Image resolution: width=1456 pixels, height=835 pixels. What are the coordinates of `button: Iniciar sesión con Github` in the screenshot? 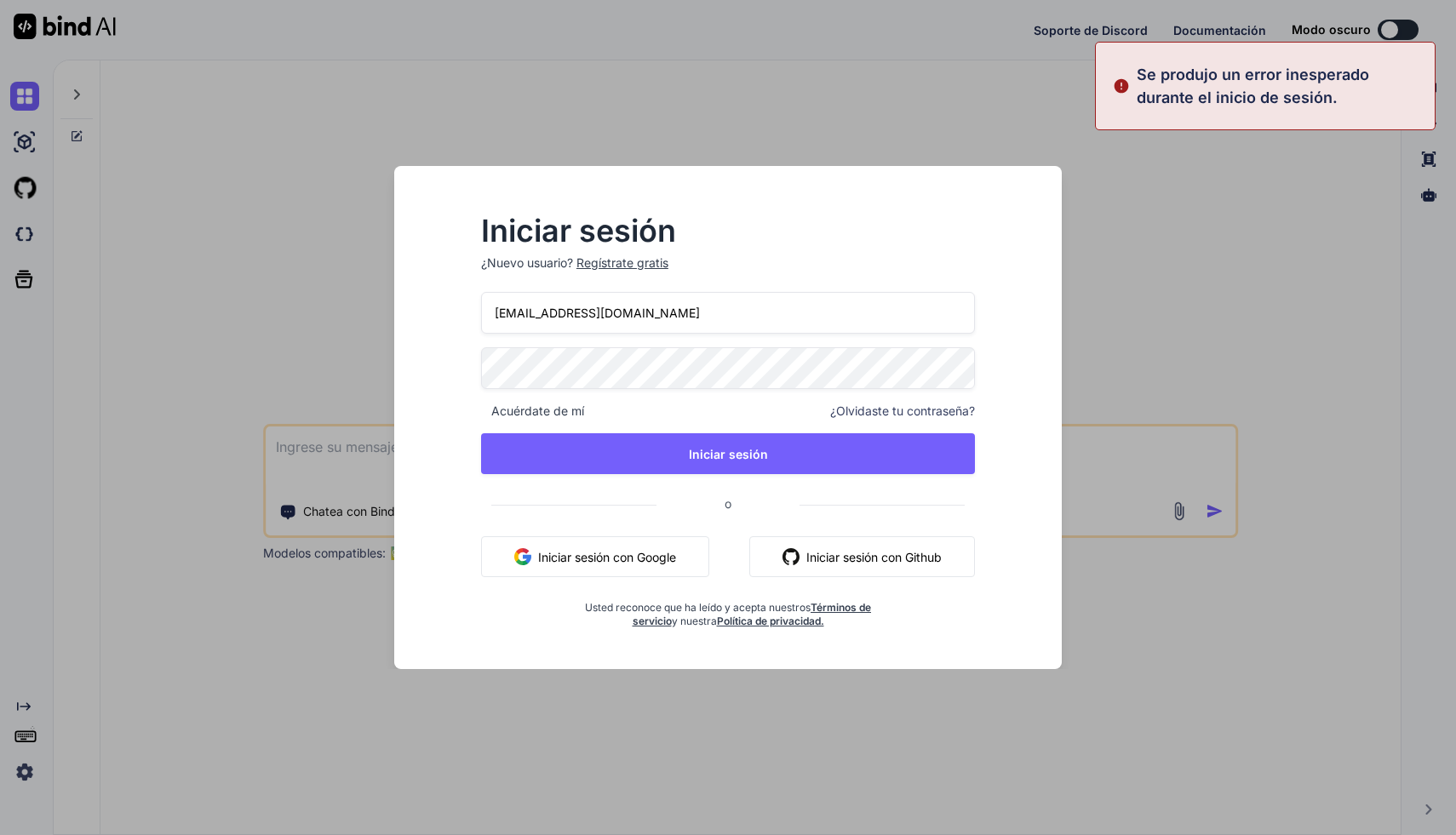 It's located at (861, 556).